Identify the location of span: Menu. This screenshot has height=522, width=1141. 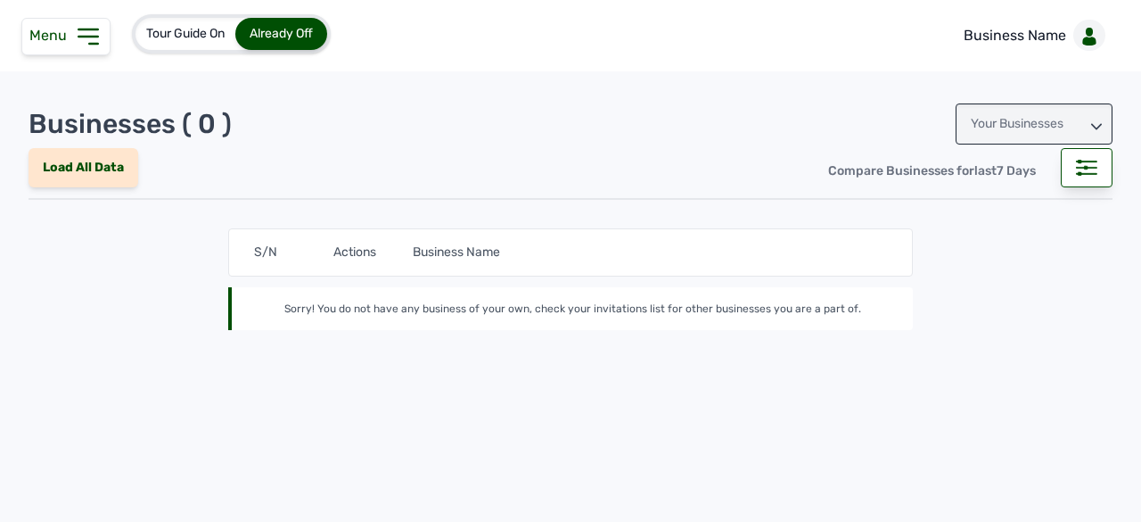
(52, 35).